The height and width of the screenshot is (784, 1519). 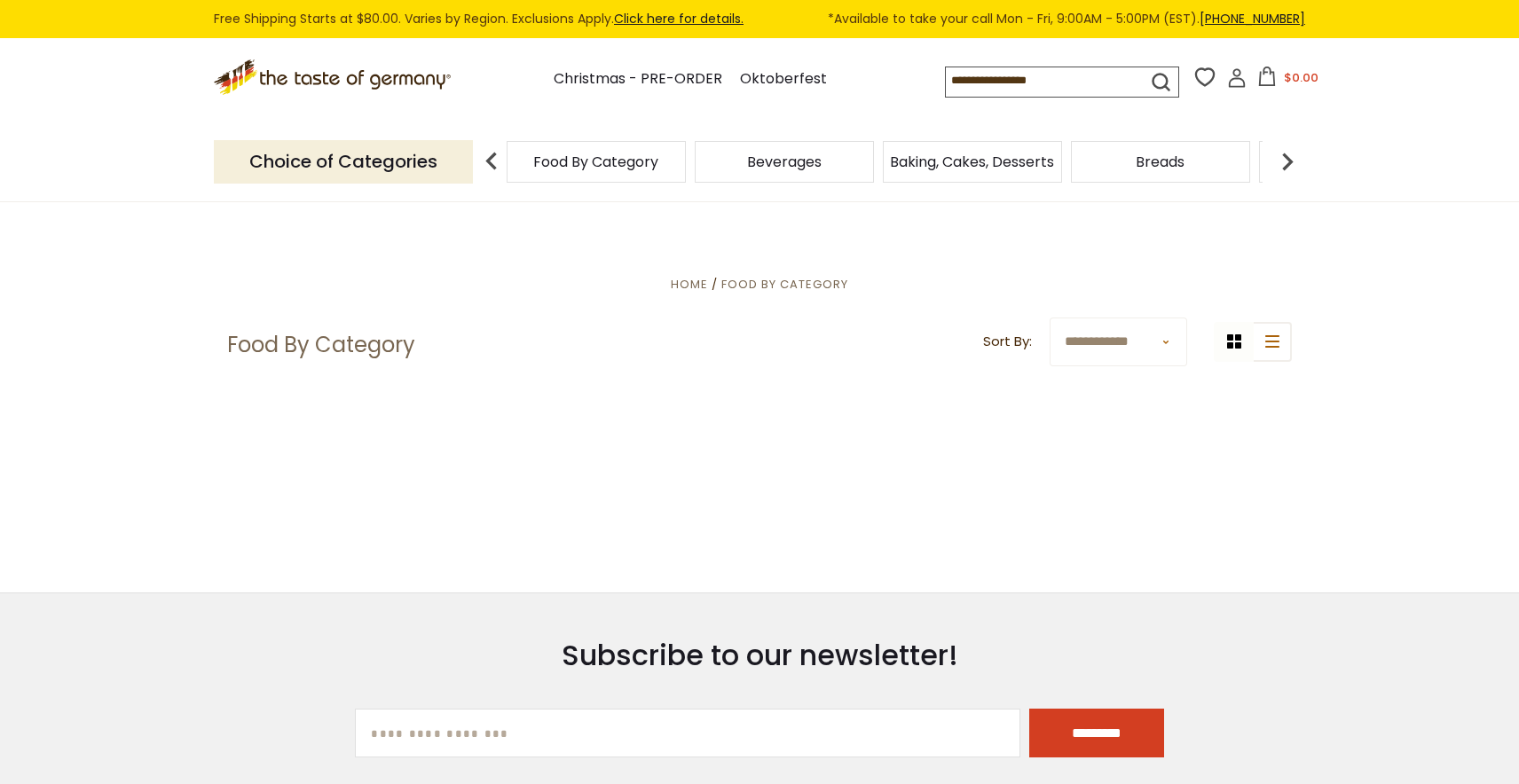 I want to click on a: Breads, so click(x=1160, y=162).